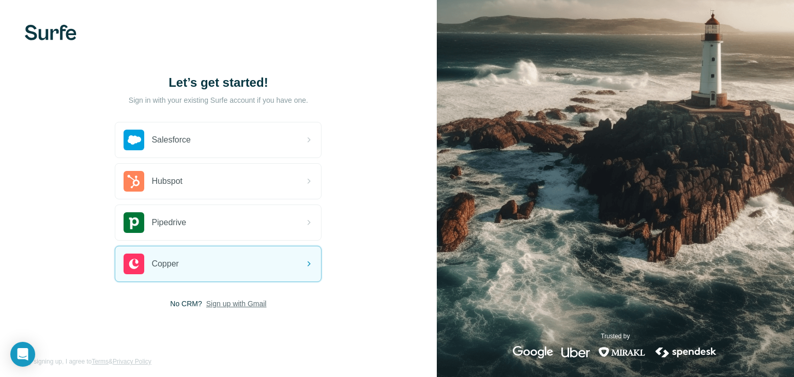 This screenshot has height=377, width=794. I want to click on img: uber's logo, so click(575, 353).